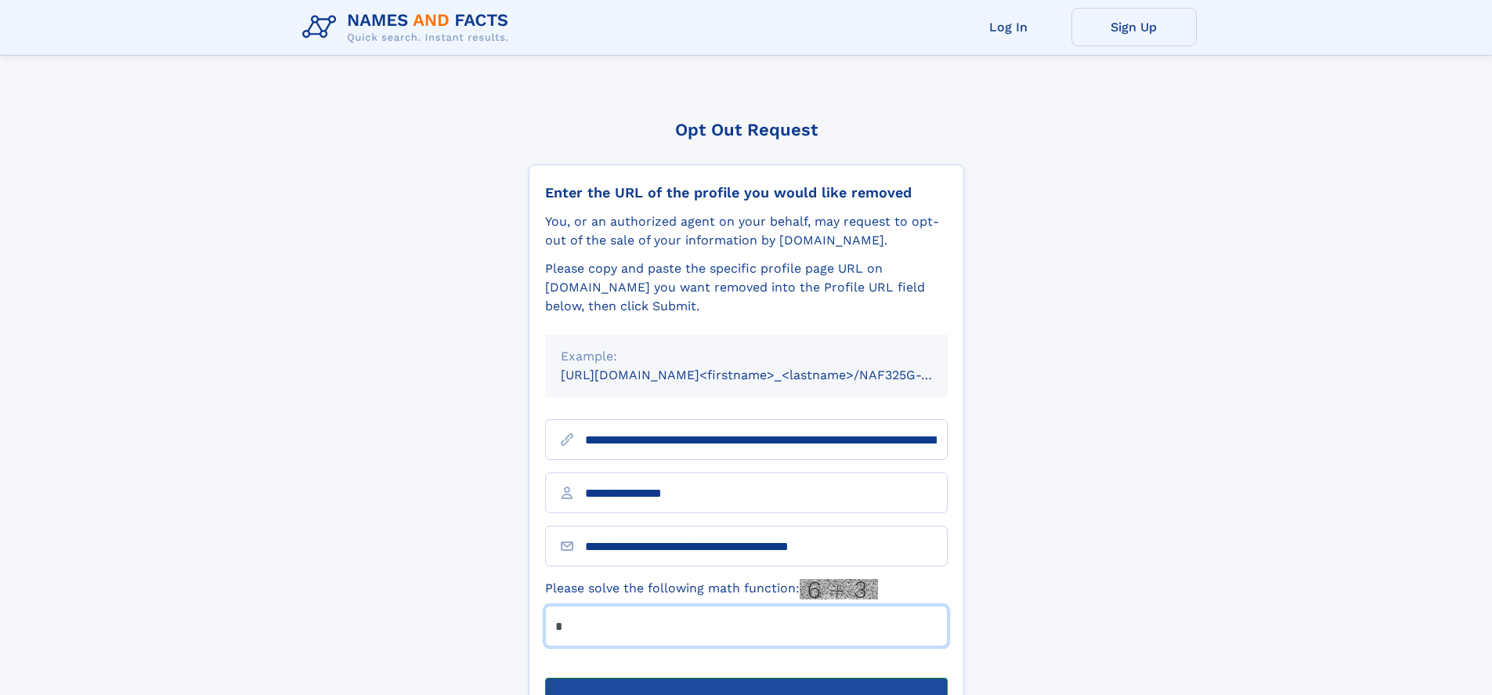 The height and width of the screenshot is (695, 1492). Describe the element at coordinates (1009, 27) in the screenshot. I see `a: Log In` at that location.